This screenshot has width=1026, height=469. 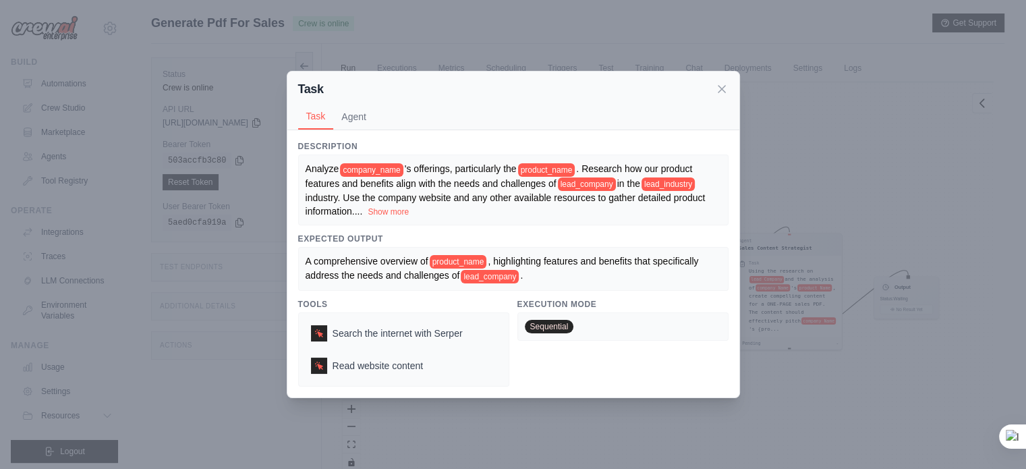 What do you see at coordinates (505, 204) in the screenshot?
I see `span: industry. Use the company website and any other available resources to gather detailed product in...` at bounding box center [505, 204].